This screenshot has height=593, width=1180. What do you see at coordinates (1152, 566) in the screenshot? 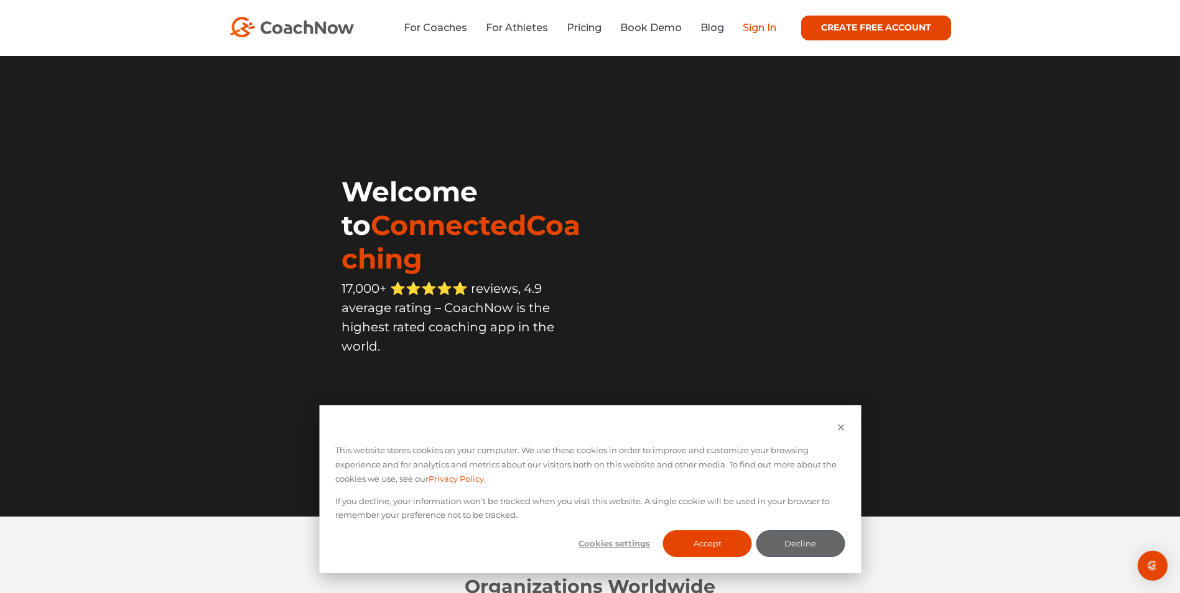
I see `div: Open Intercom Messenger` at bounding box center [1152, 566].